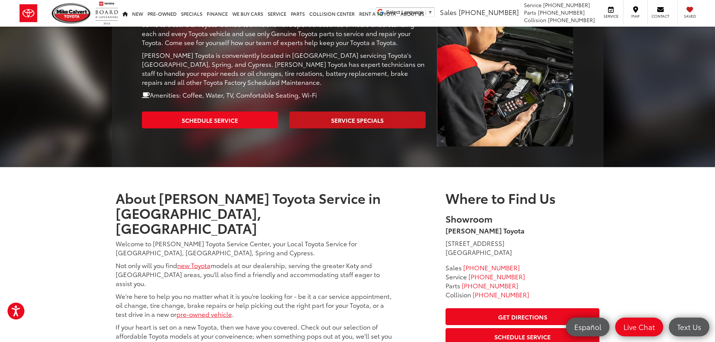 The image size is (715, 342). What do you see at coordinates (660, 16) in the screenshot?
I see `span: Contact` at bounding box center [660, 16].